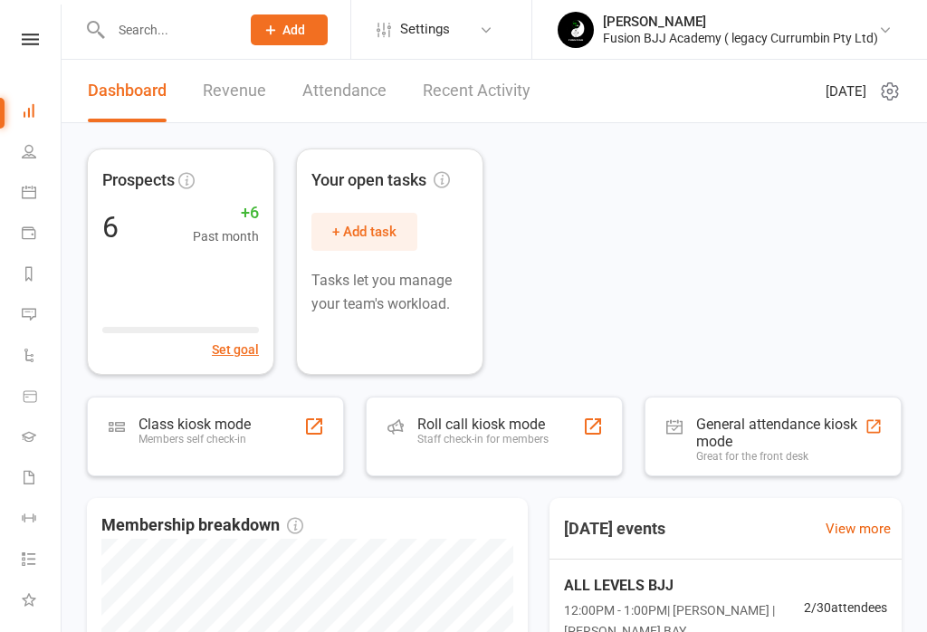  I want to click on a: View more, so click(858, 529).